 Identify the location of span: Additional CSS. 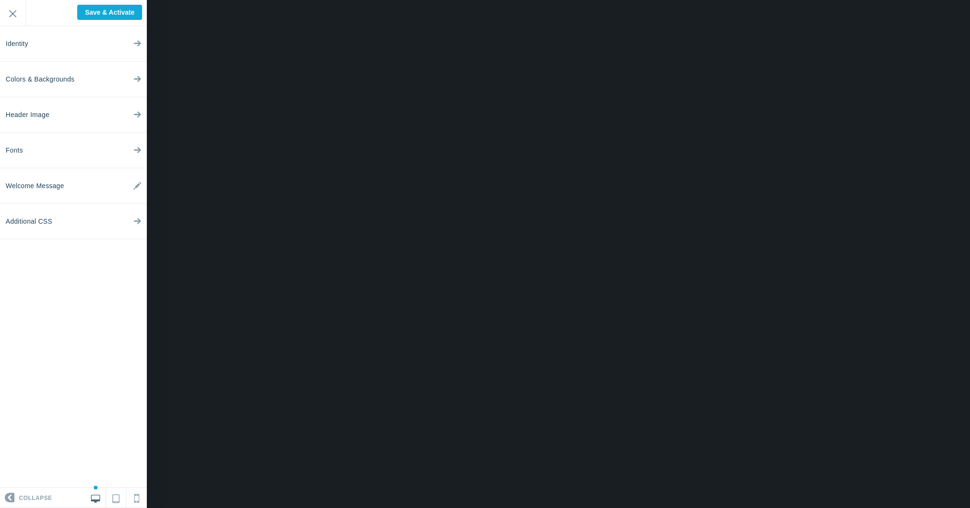
(29, 221).